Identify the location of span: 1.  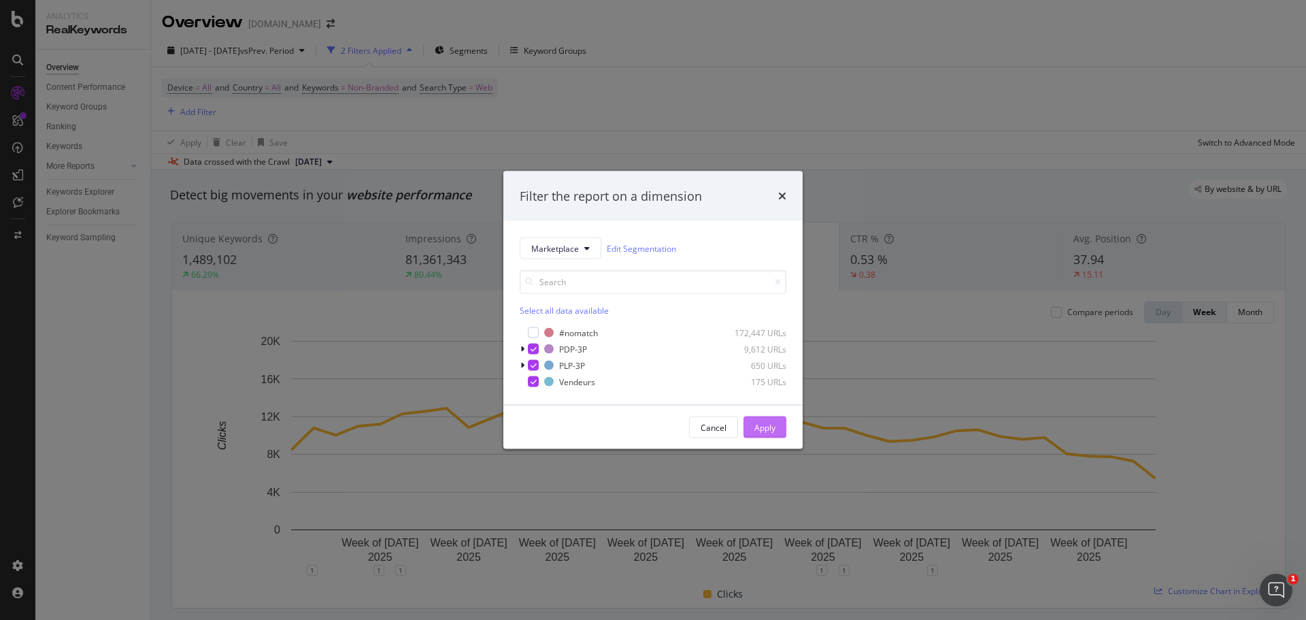
(1293, 579).